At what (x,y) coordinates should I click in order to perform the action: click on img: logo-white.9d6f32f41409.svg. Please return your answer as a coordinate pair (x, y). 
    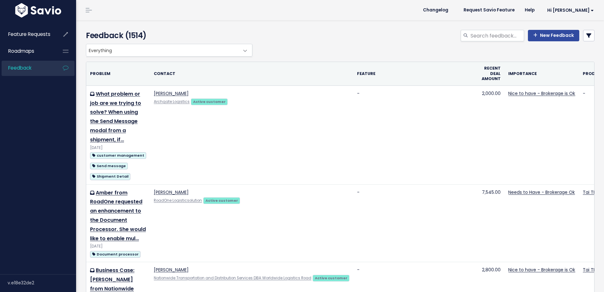
    Looking at the image, I should click on (38, 10).